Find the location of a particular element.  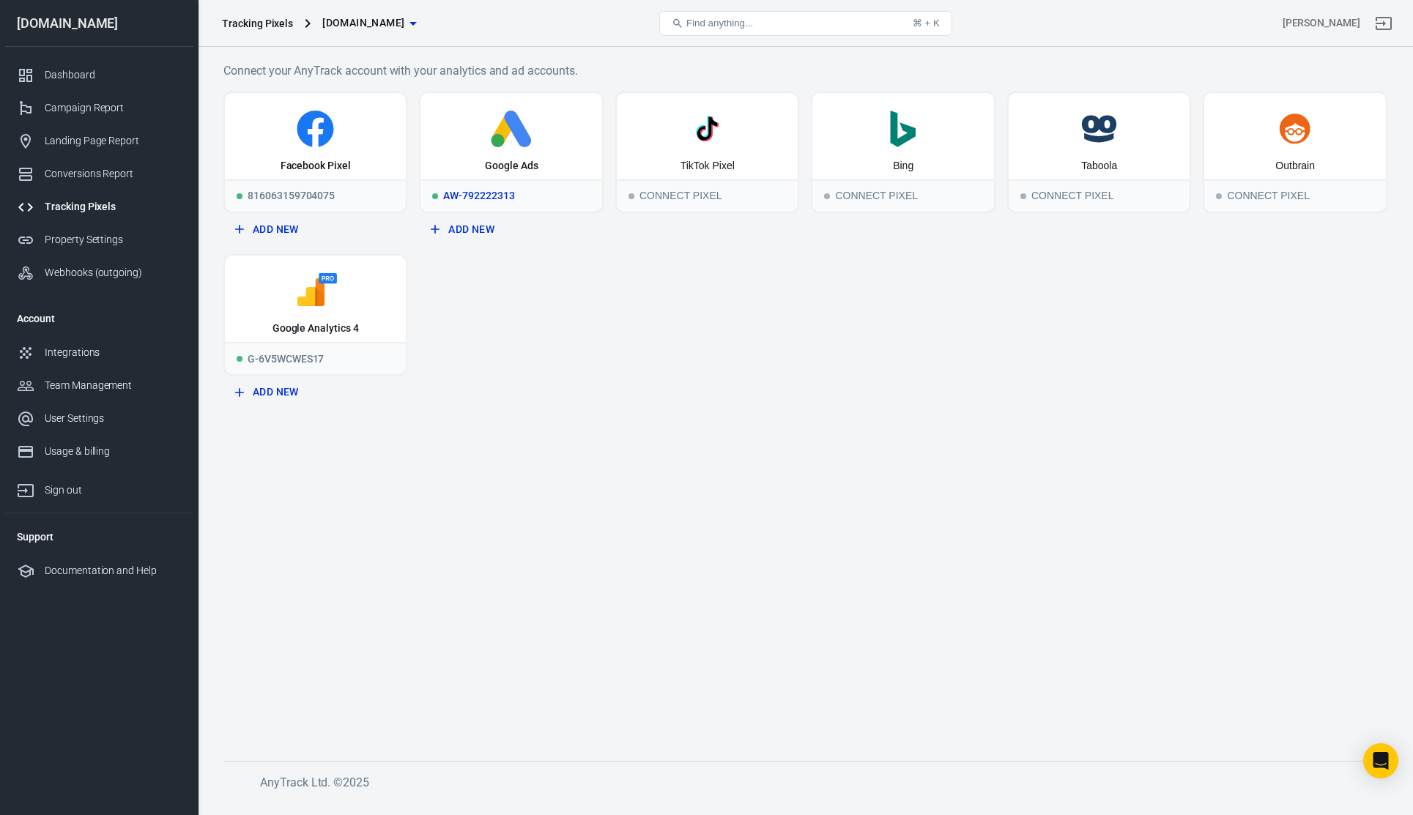

a: Usage & billing is located at coordinates (99, 451).